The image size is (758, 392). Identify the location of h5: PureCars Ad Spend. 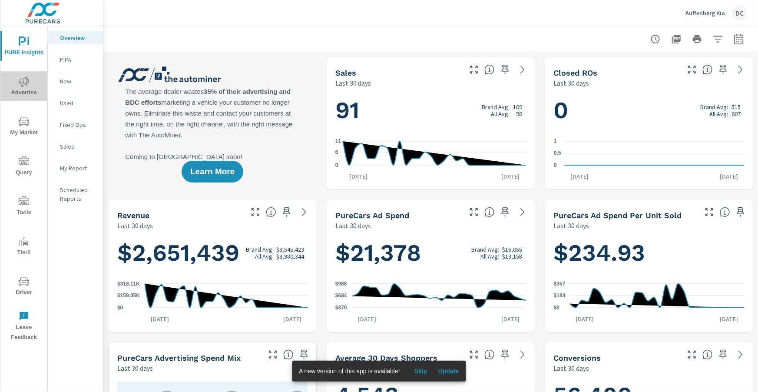
(372, 215).